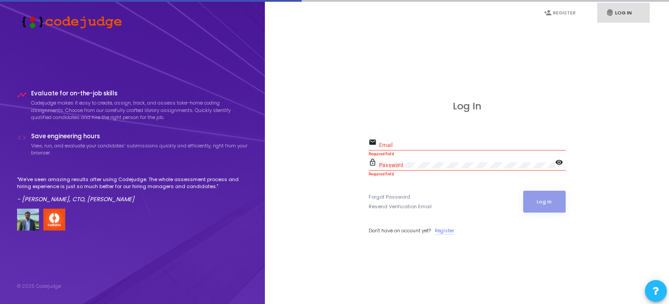  I want to click on p: Codejudge makes it easy to create, assign, track, and assess take-home coding assignments. Choose..., so click(140, 110).